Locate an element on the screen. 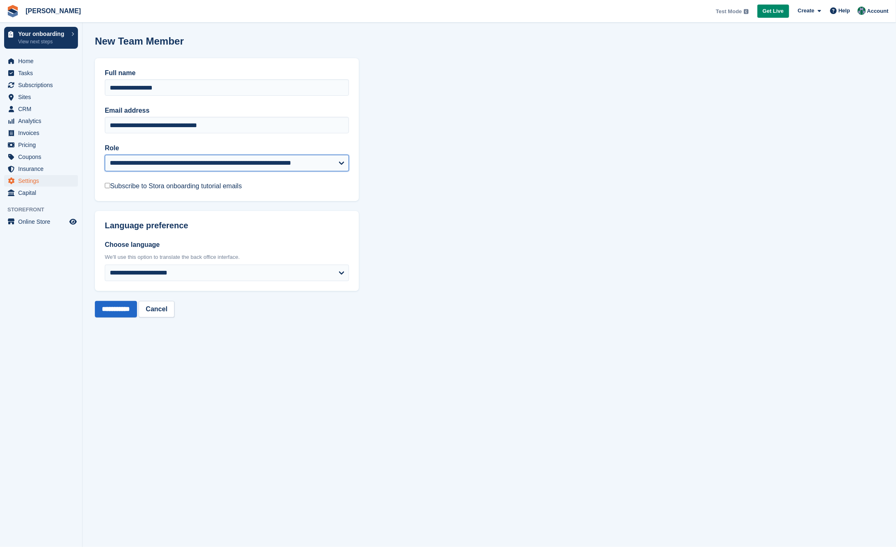 The width and height of the screenshot is (896, 547). label: Role is located at coordinates (227, 148).